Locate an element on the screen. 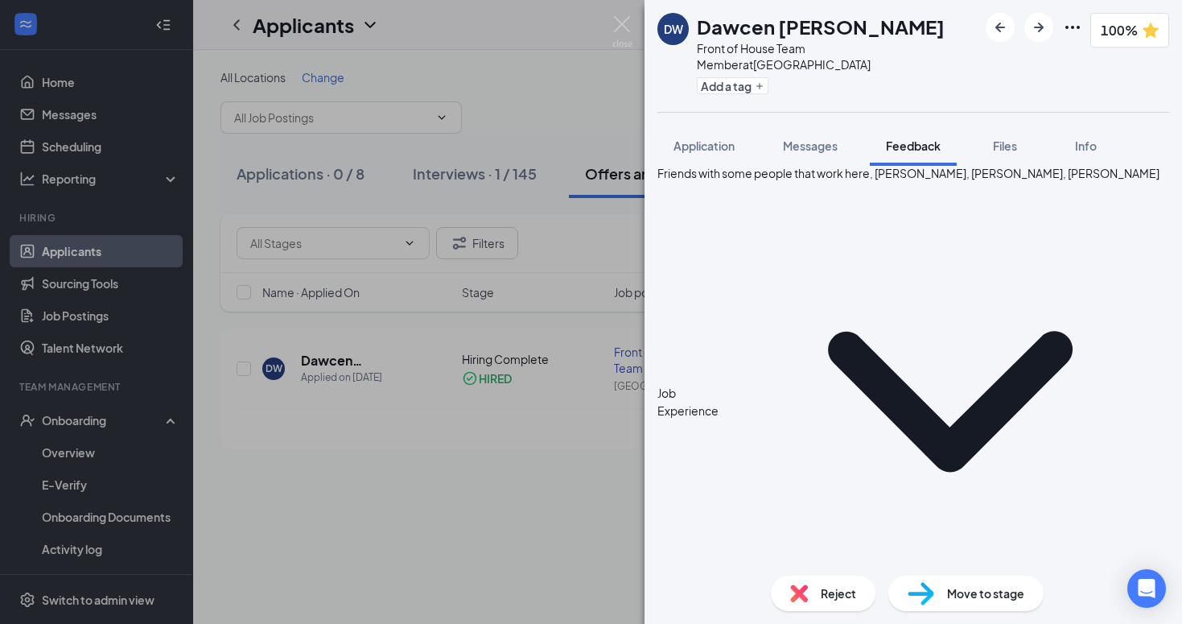 This screenshot has height=624, width=1182. button: ArrowRight is located at coordinates (1039, 27).